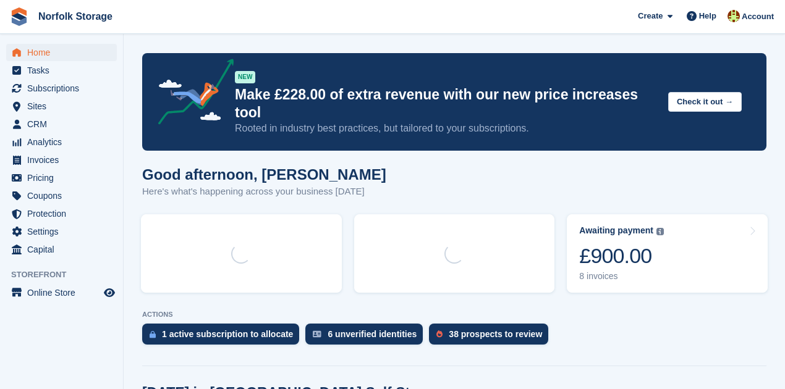  Describe the element at coordinates (64, 232) in the screenshot. I see `span: Settings` at that location.